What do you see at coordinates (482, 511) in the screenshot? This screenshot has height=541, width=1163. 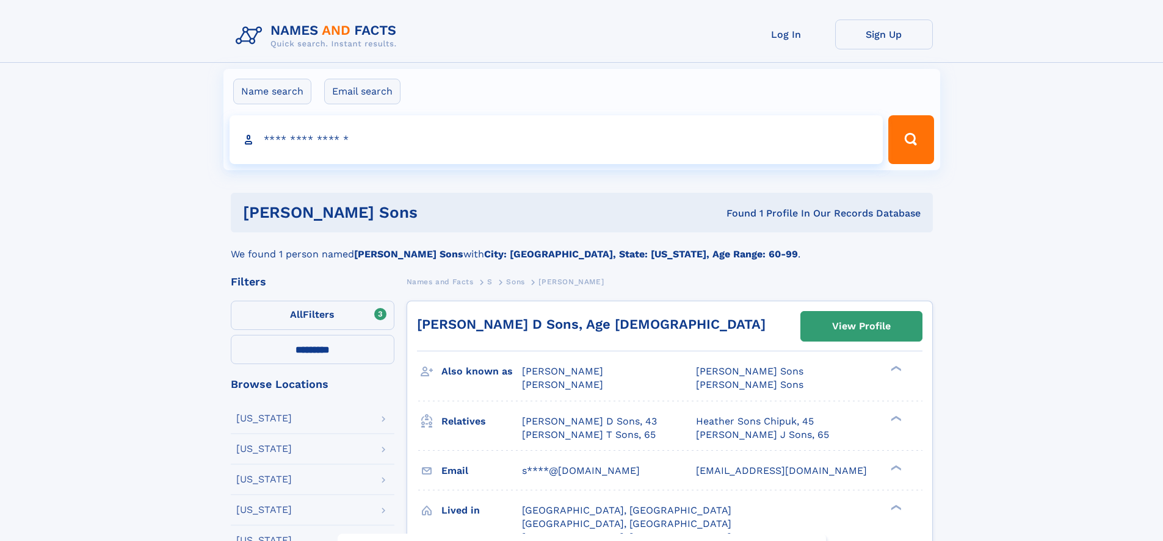 I see `h3: Lived in` at bounding box center [482, 511].